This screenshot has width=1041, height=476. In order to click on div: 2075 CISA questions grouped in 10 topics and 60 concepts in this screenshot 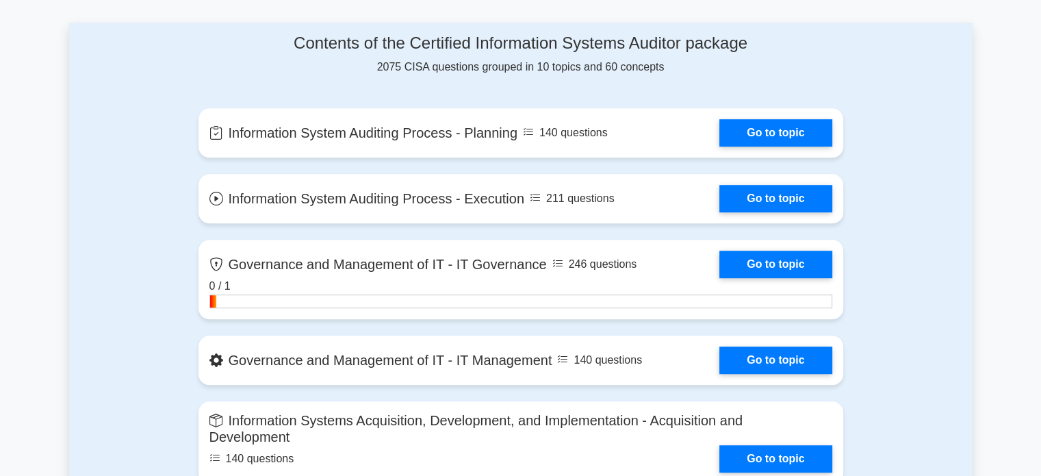, I will do `click(521, 54)`.